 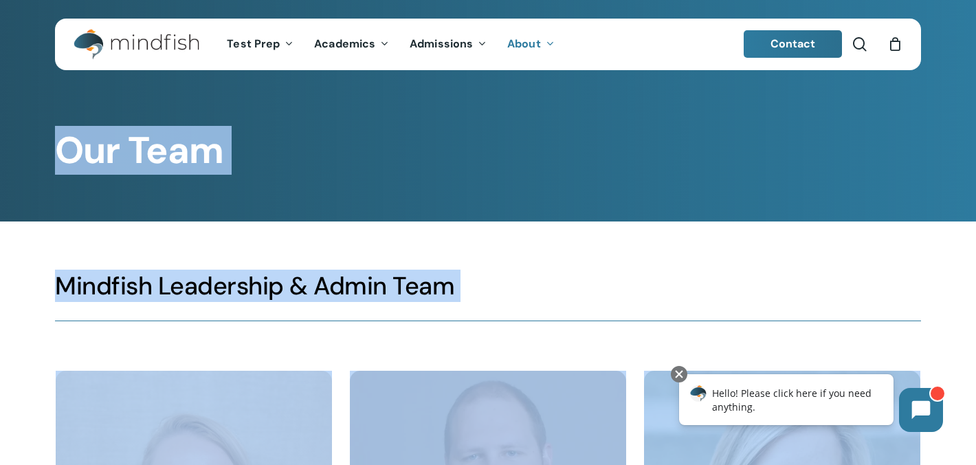 I want to click on a: Academics, so click(x=351, y=44).